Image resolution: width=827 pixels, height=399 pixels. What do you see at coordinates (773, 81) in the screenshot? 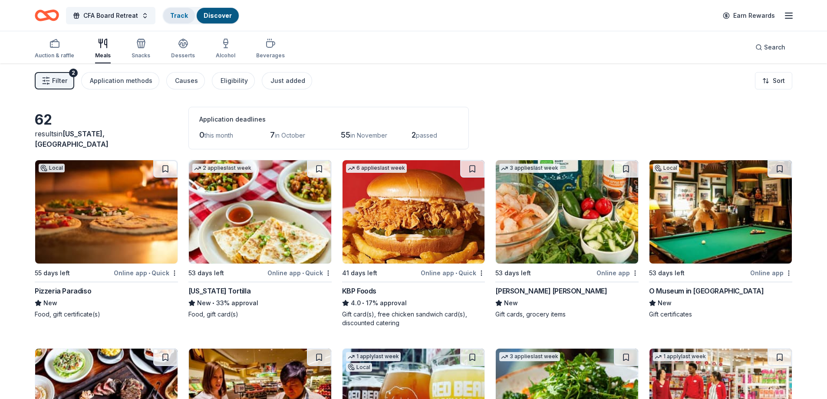
I see `button: Sort` at bounding box center [773, 81].